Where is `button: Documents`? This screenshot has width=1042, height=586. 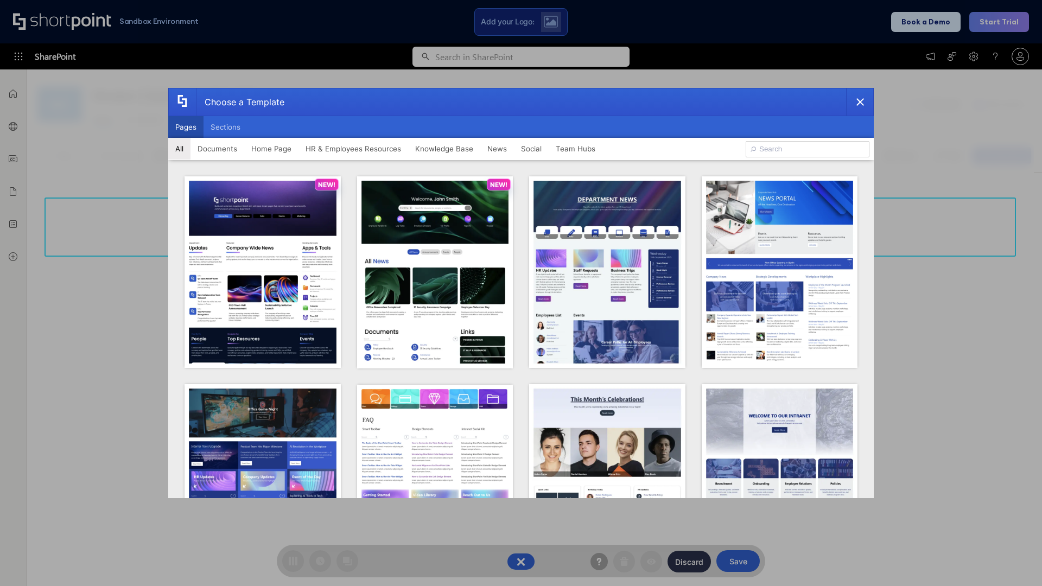 button: Documents is located at coordinates (217, 149).